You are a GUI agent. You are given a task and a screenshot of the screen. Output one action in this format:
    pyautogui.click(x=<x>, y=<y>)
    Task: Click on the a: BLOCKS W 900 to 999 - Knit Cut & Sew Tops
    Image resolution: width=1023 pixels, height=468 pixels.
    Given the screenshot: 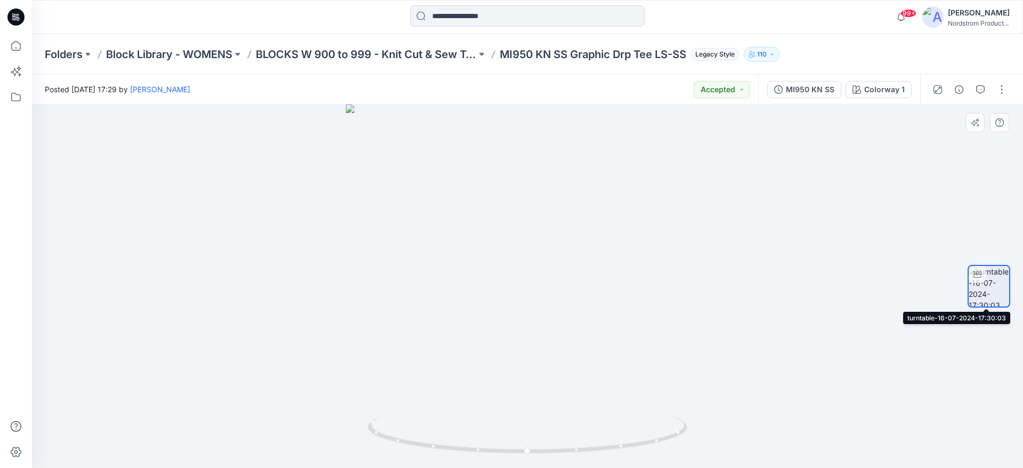 What is the action you would take?
    pyautogui.click(x=366, y=54)
    